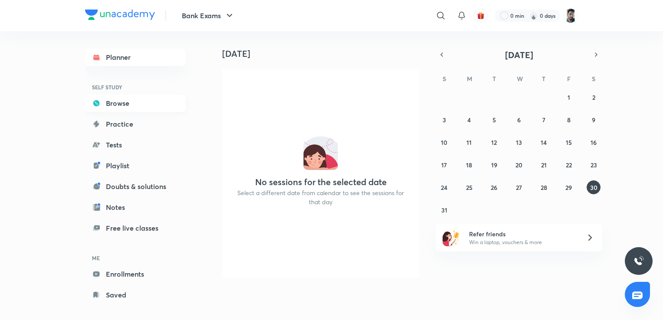  I want to click on a: Planner, so click(135, 57).